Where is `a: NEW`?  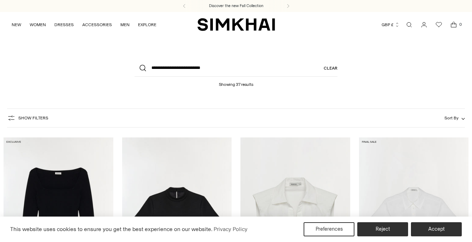 a: NEW is located at coordinates (16, 25).